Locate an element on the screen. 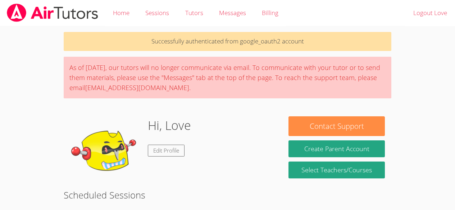 The height and width of the screenshot is (210, 455). p: Successfully authenticated from google_oauth2 account is located at coordinates (227, 41).